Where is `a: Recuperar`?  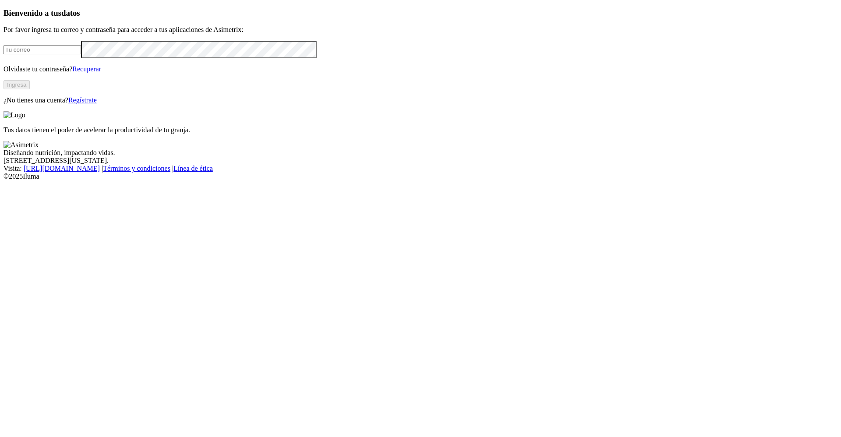 a: Recuperar is located at coordinates (87, 69).